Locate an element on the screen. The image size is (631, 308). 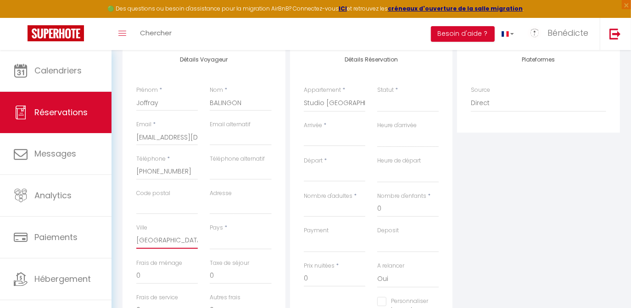
label: Statut is located at coordinates (385, 90).